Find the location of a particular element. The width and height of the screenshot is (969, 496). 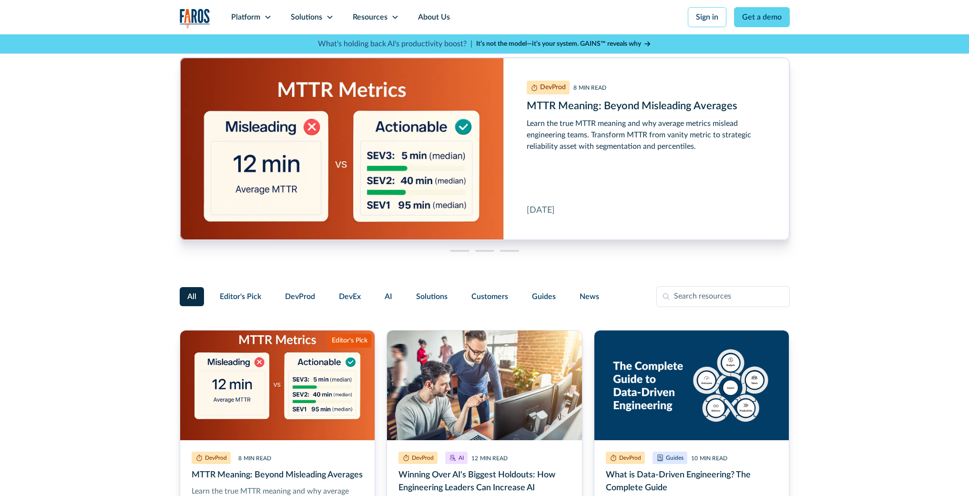

img: Graphic titled 'The Complete Guide to Data-Driven Engineering' showing five pillars around a cent... is located at coordinates (691, 385).